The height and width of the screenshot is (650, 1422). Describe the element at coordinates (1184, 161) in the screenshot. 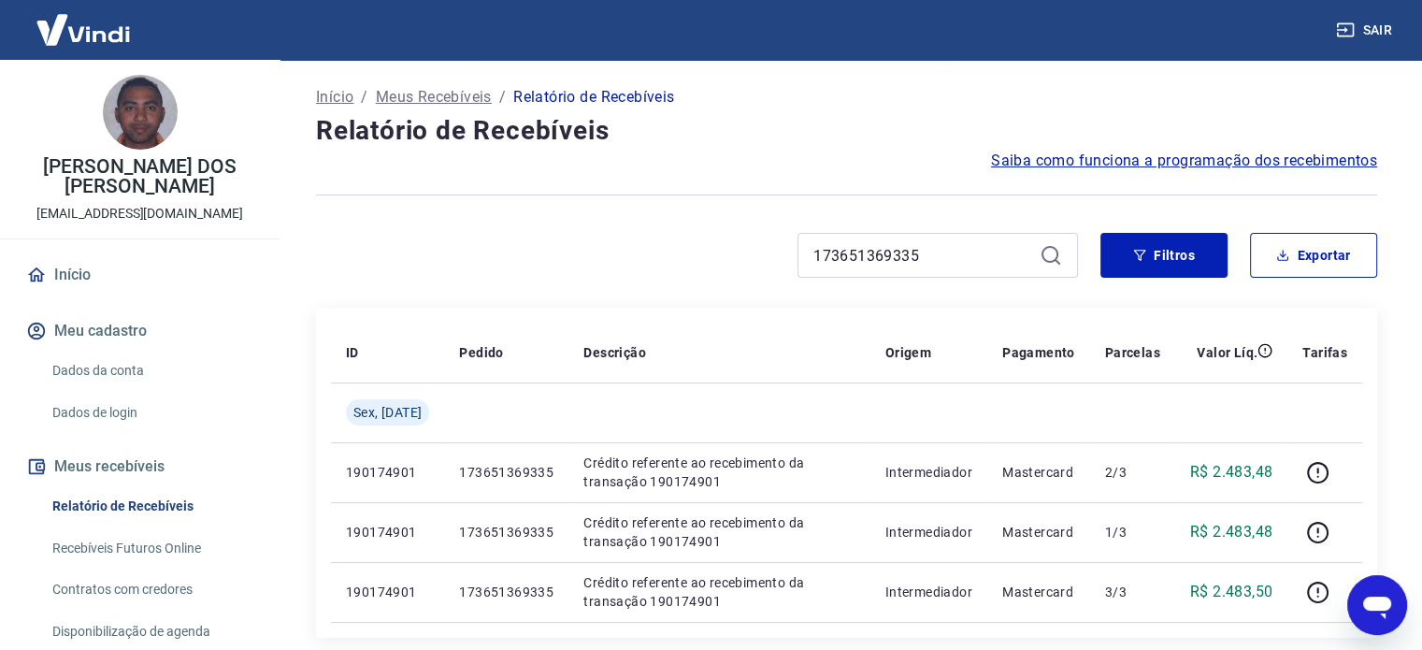

I see `a: Saiba como funciona a programação dos recebimentos` at that location.